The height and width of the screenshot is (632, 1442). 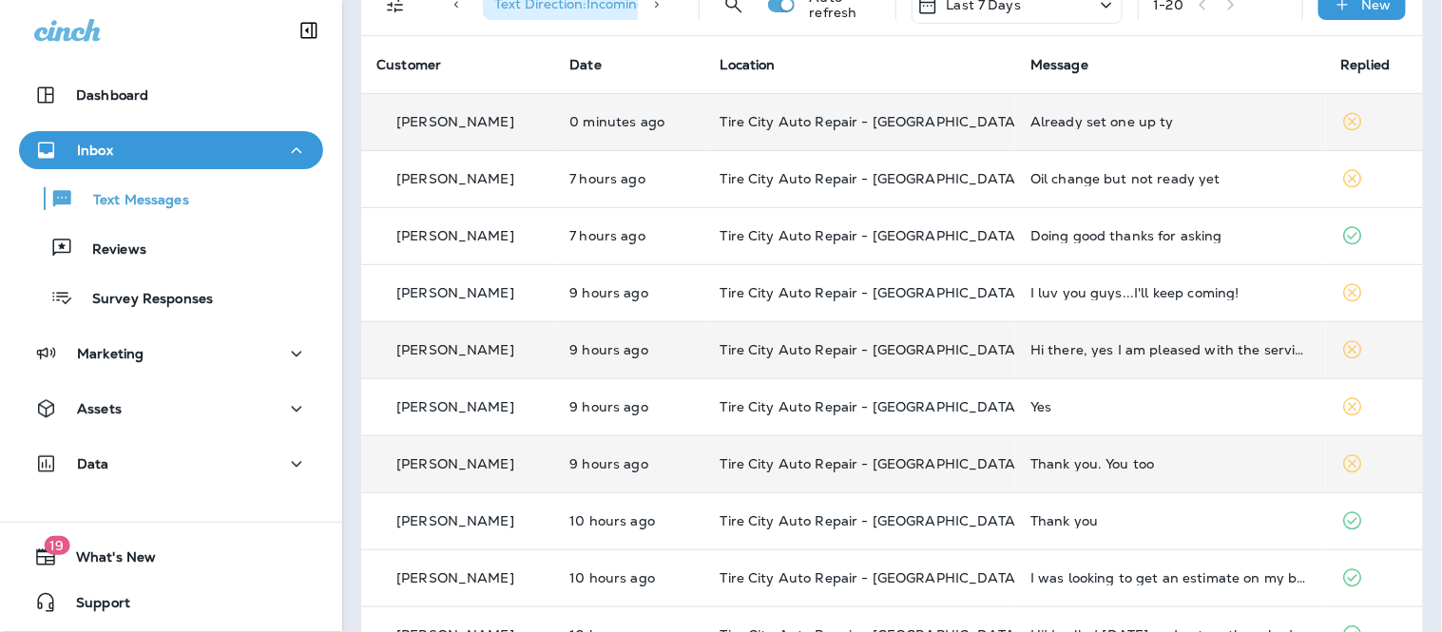 I want to click on div: Already set one up ty, so click(x=1171, y=122).